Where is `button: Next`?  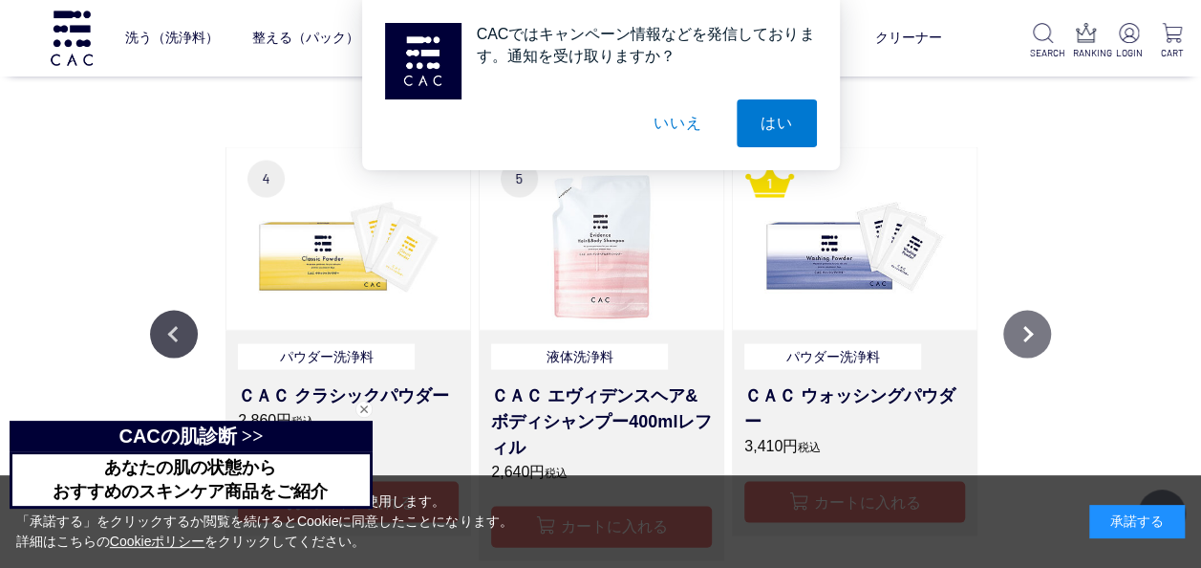 button: Next is located at coordinates (1027, 333).